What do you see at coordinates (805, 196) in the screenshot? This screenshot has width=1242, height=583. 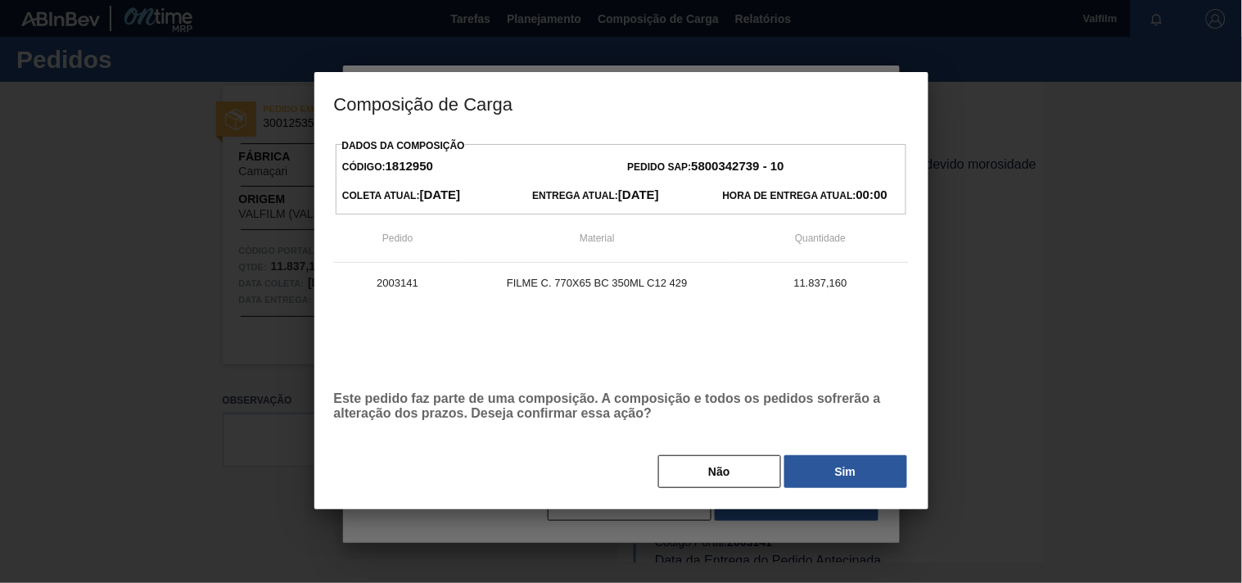 I see `span: Hora de Entrega Atual:` at bounding box center [805, 196].